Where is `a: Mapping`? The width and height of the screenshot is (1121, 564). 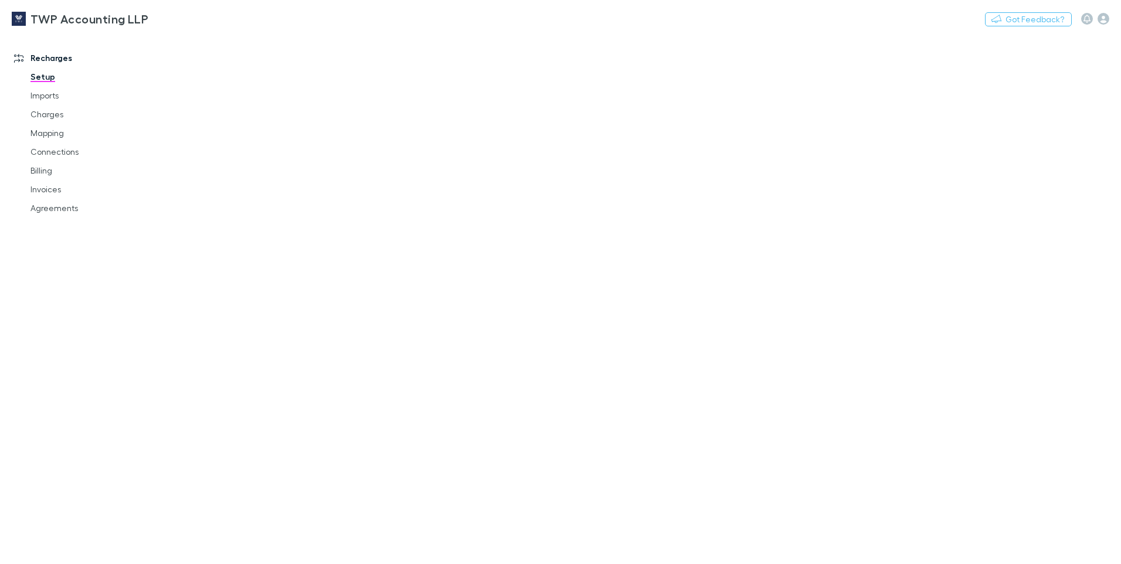 a: Mapping is located at coordinates (89, 133).